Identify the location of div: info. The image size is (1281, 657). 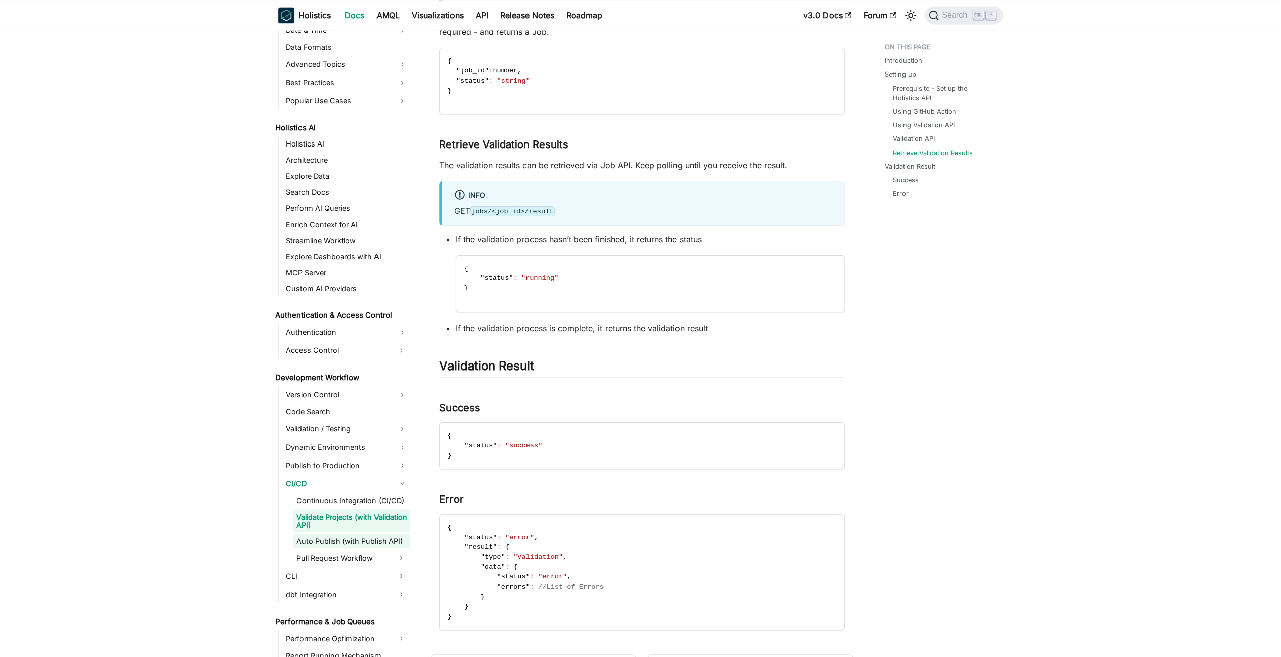
(643, 196).